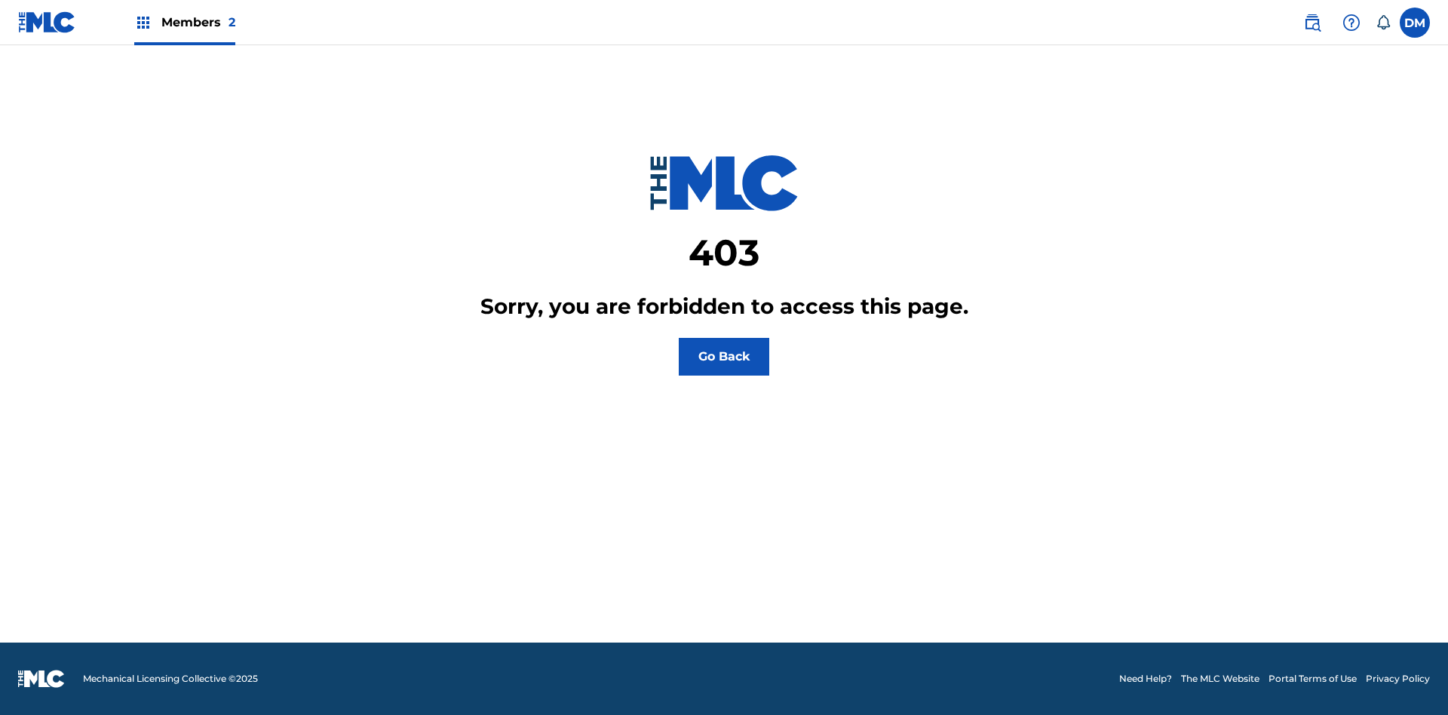 The width and height of the screenshot is (1448, 715). What do you see at coordinates (1415, 23) in the screenshot?
I see `div: User Menu` at bounding box center [1415, 23].